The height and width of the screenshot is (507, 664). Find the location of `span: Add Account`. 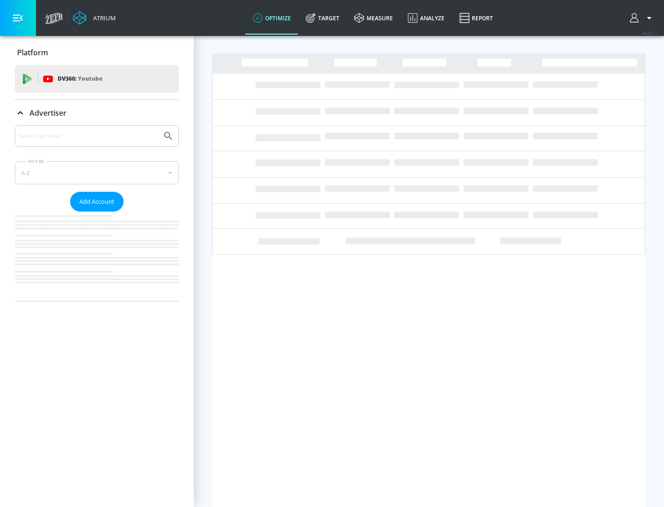

span: Add Account is located at coordinates (97, 202).